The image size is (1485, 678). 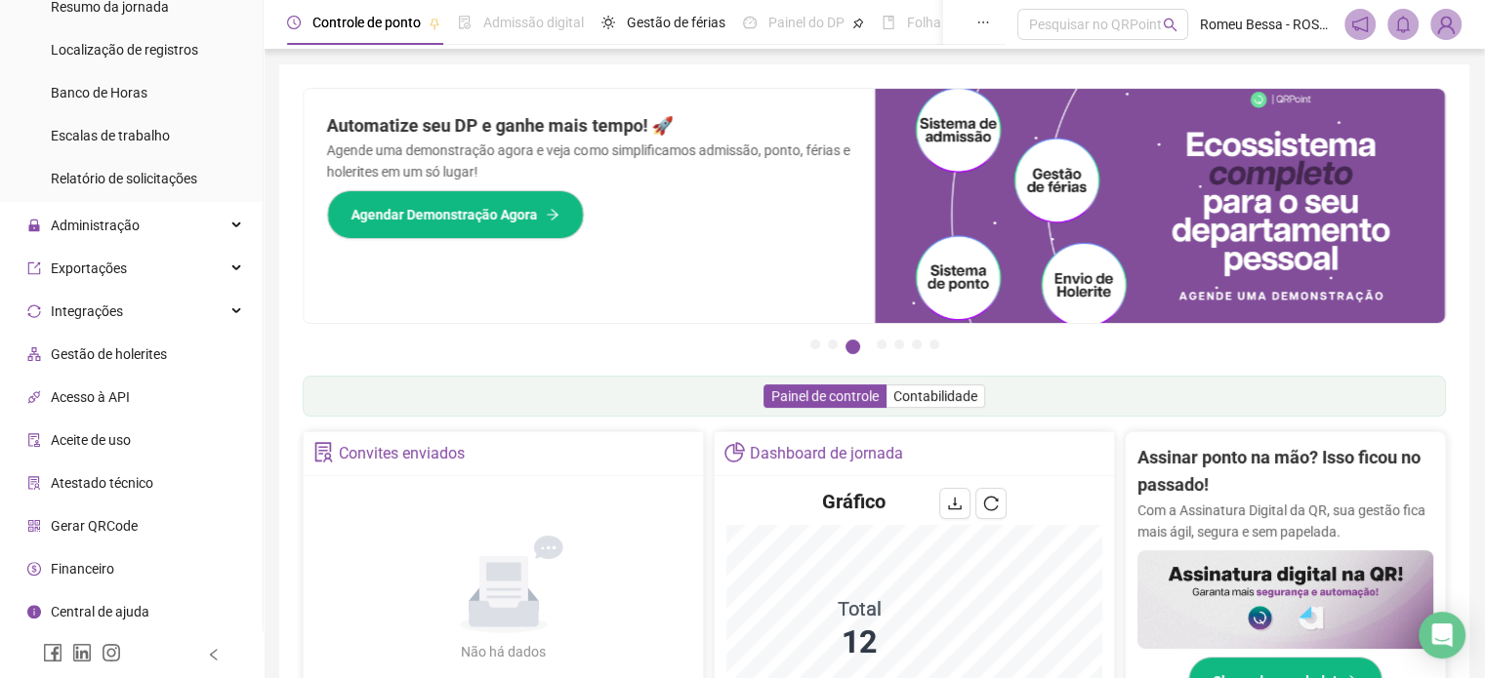 I want to click on span: Gerar QRCode, so click(x=94, y=526).